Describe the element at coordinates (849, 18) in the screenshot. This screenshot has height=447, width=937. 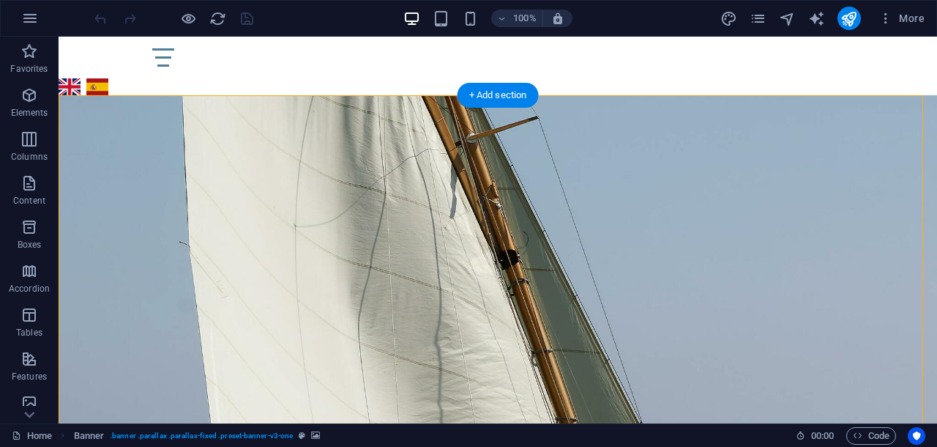
I see `i: Publish` at that location.